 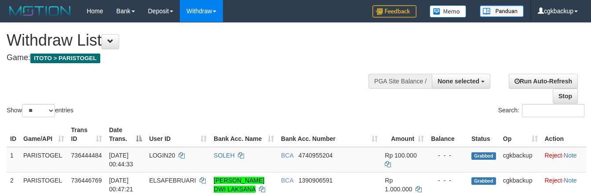 I want to click on label: Show entries, so click(x=40, y=111).